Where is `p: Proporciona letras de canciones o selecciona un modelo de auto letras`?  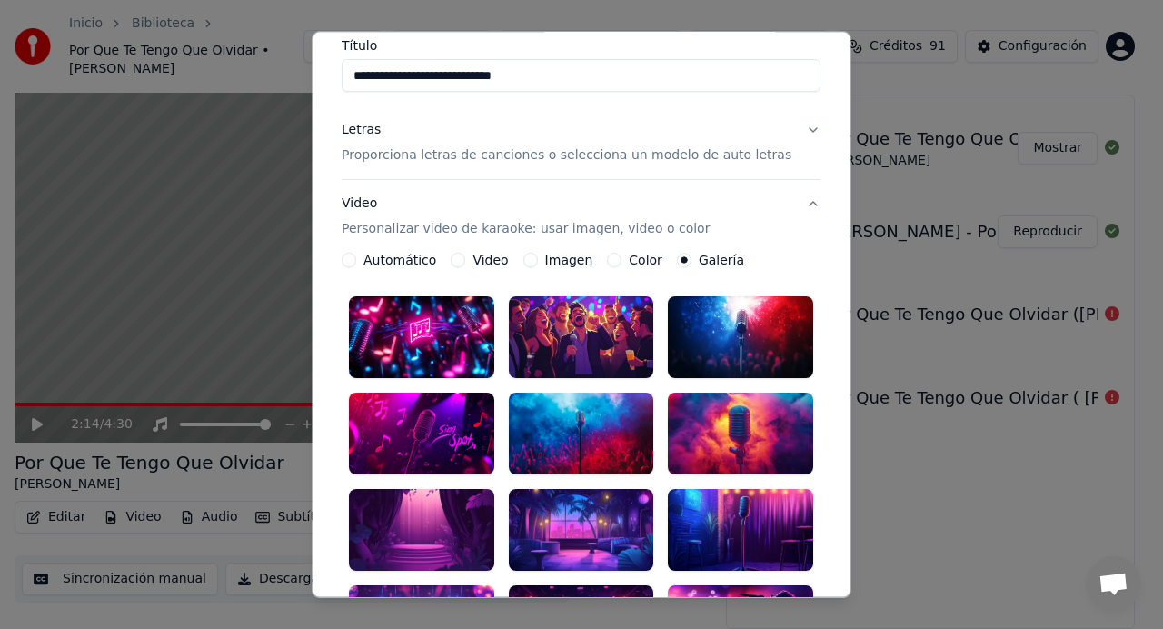 p: Proporciona letras de canciones o selecciona un modelo de auto letras is located at coordinates (566, 155).